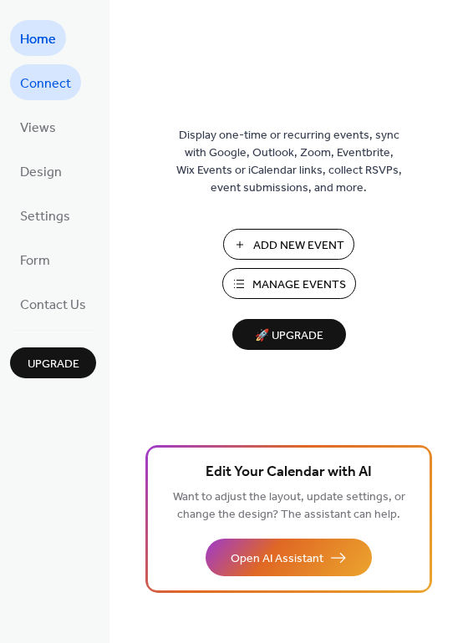  Describe the element at coordinates (289, 336) in the screenshot. I see `span: 🚀 Upgrade` at that location.